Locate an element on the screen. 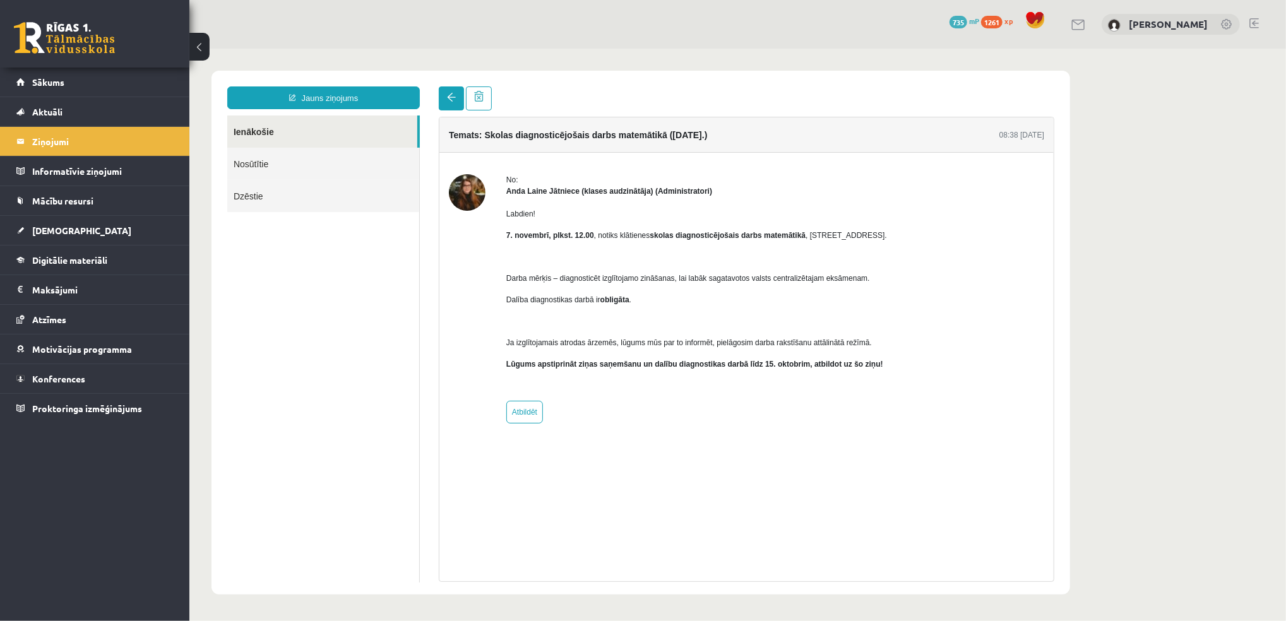 The image size is (1286, 621). span: Mācību resursi is located at coordinates (63, 201).